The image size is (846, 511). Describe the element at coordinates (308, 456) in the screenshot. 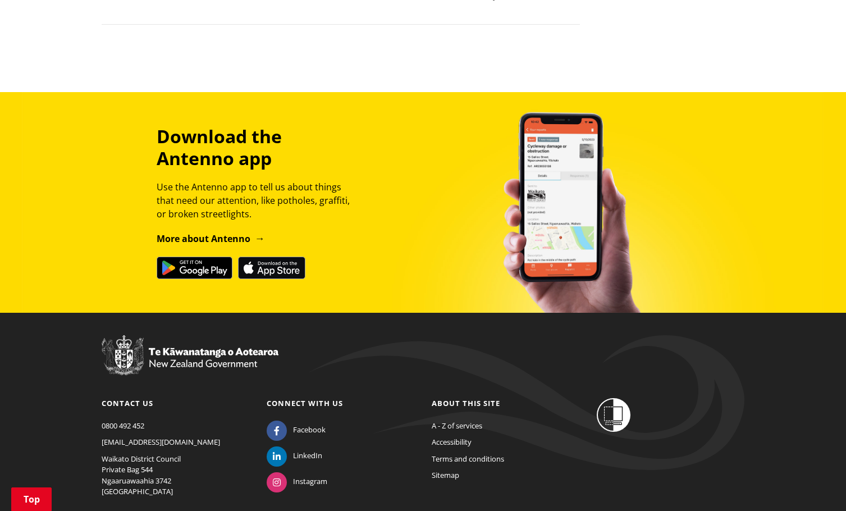

I see `span: LinkedIn` at that location.